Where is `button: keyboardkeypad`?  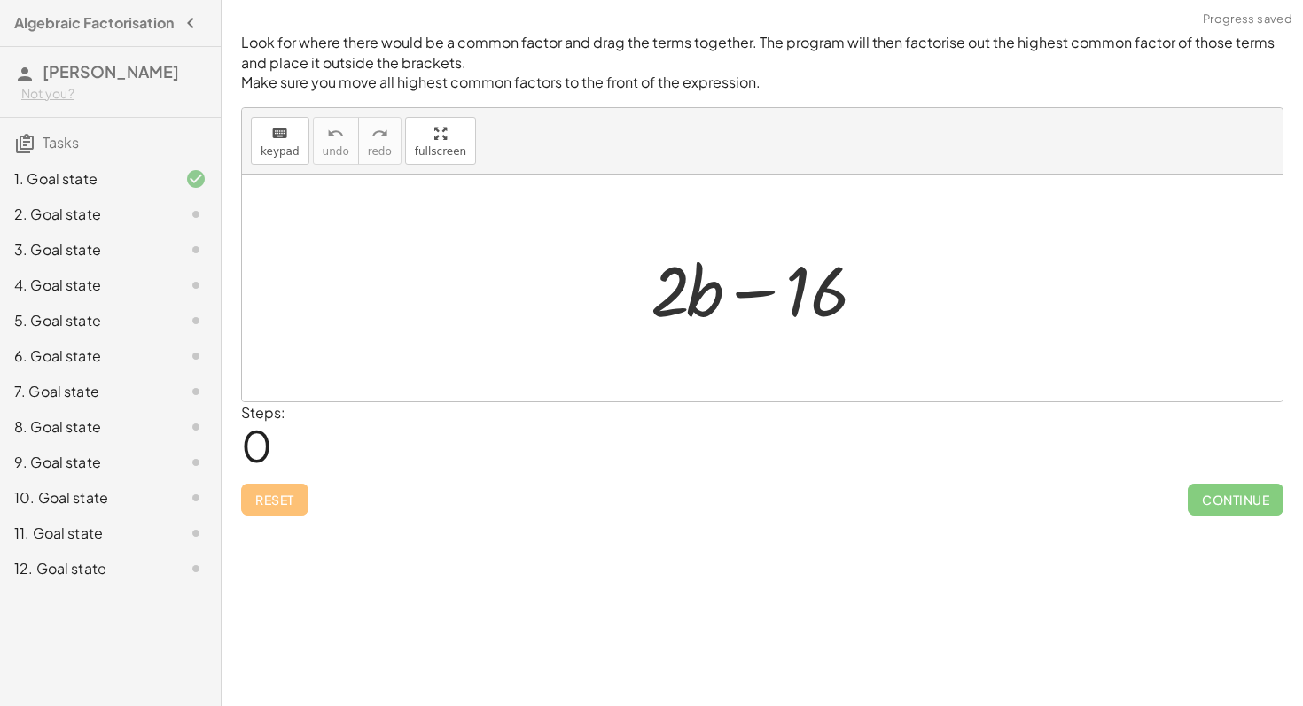
button: keyboardkeypad is located at coordinates (280, 141).